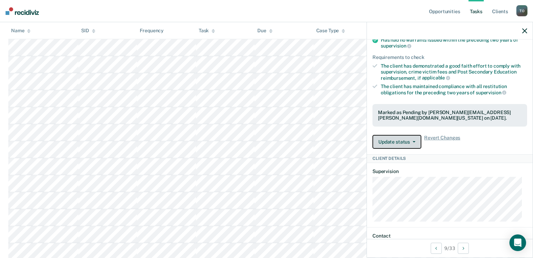  Describe the element at coordinates (206, 30) in the screenshot. I see `div: Task` at that location.